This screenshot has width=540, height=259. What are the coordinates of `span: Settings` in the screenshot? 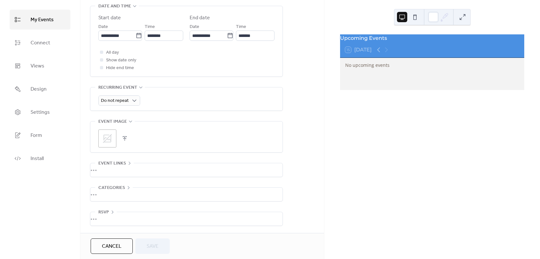 It's located at (40, 112).